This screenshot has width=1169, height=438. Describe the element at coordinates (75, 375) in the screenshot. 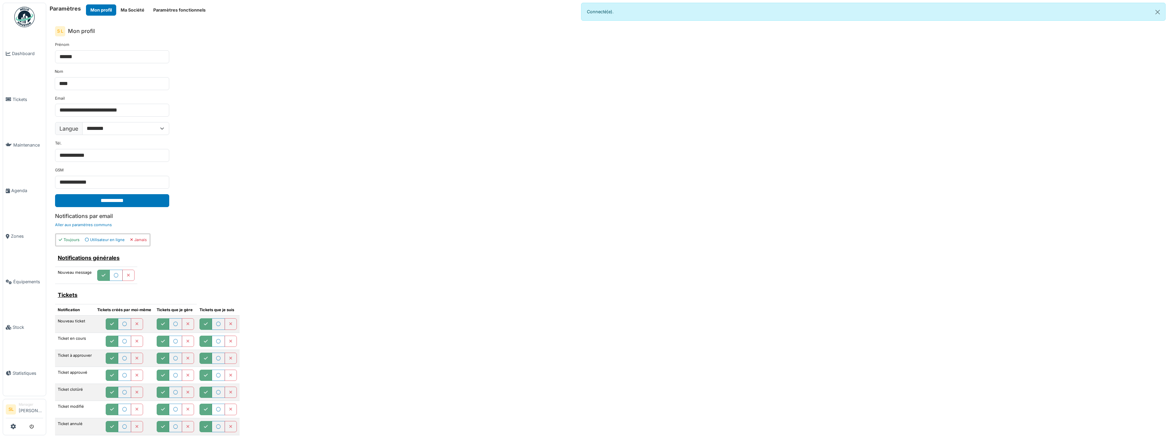

I see `td: Ticket approuvé` at that location.